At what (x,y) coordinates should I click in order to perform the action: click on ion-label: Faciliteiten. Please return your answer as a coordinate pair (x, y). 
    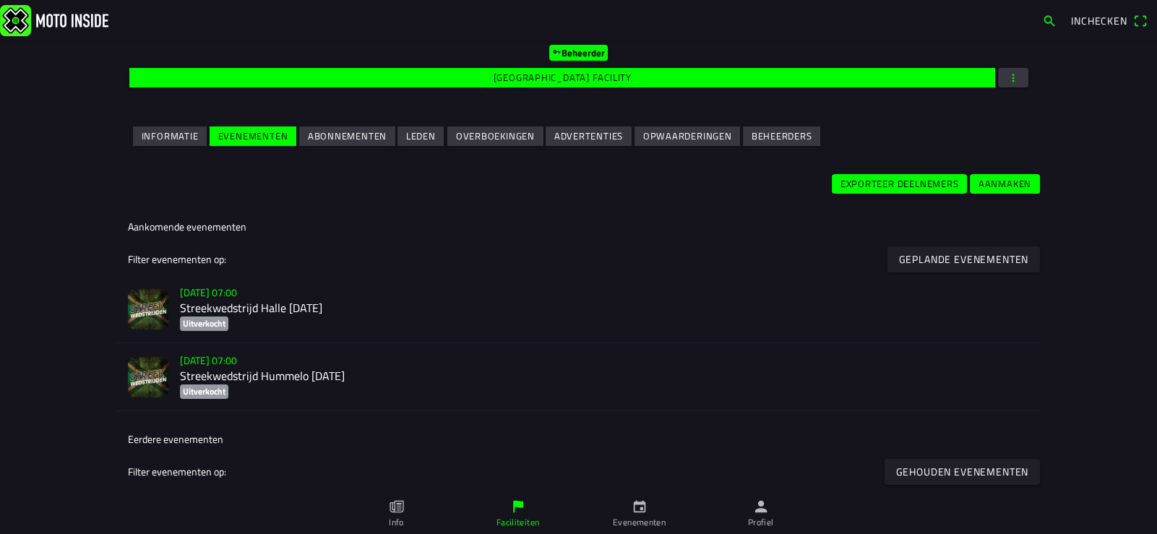
    Looking at the image, I should click on (517, 522).